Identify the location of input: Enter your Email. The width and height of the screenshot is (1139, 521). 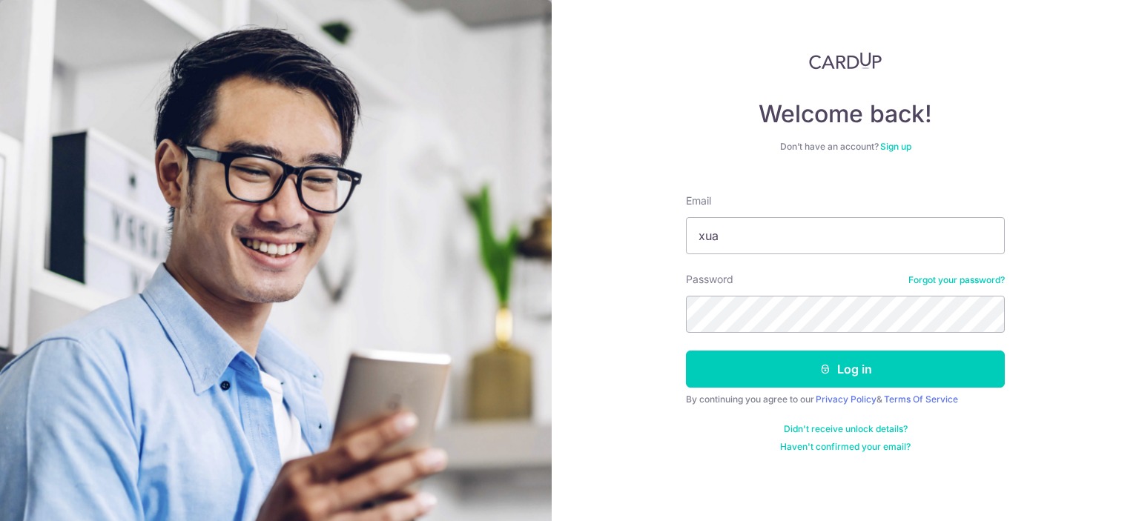
(845, 236).